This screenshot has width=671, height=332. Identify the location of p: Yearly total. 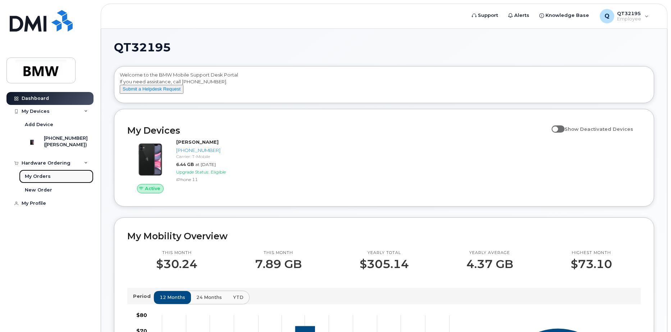
(384, 253).